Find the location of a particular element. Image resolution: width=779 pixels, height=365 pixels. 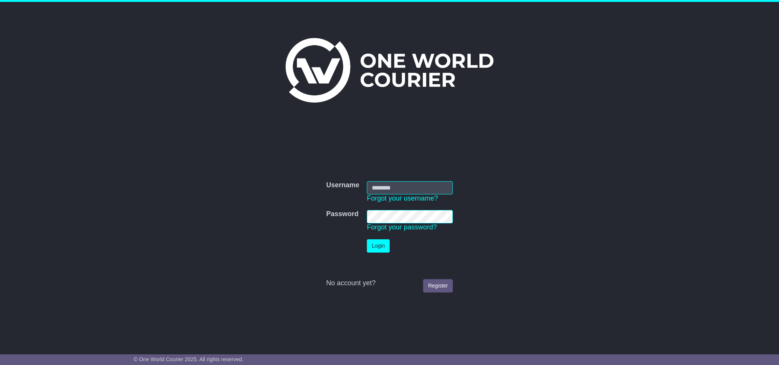

a: Forgot your username? is located at coordinates (402, 199).